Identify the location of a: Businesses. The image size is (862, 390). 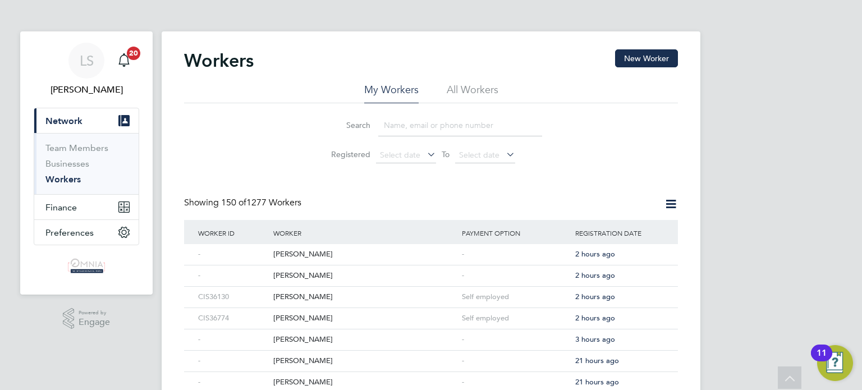
(67, 163).